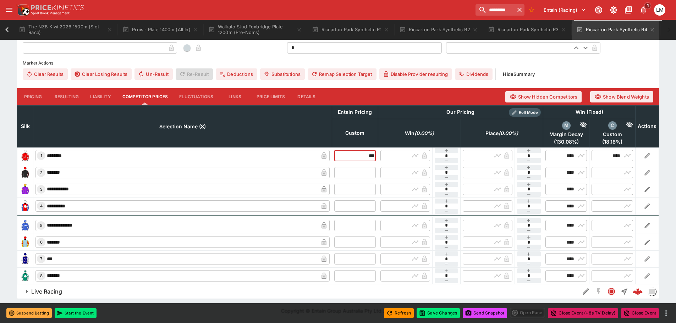  What do you see at coordinates (298, 292) in the screenshot?
I see `button: Live Racing` at bounding box center [298, 292].